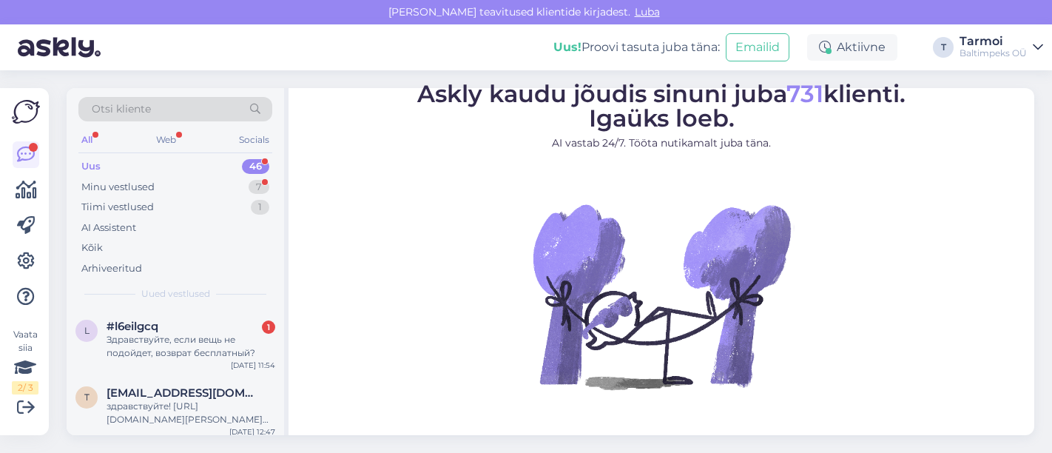 This screenshot has width=1052, height=453. I want to click on div: 7, so click(259, 187).